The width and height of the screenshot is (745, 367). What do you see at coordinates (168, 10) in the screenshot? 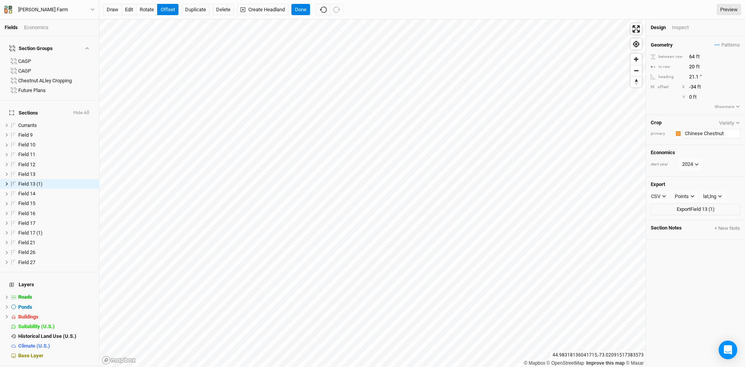
I see `button: offset` at bounding box center [168, 10].